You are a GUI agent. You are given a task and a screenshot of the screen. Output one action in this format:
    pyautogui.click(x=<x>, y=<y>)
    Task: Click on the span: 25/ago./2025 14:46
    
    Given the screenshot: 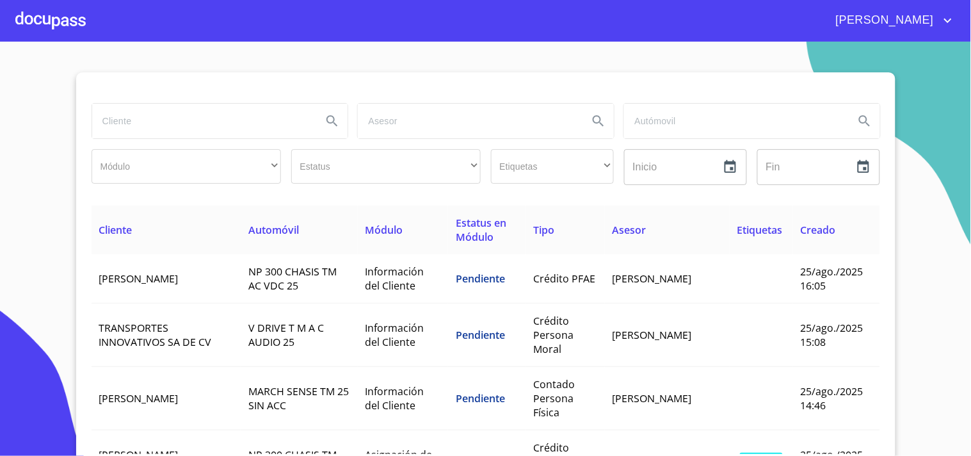 What is the action you would take?
    pyautogui.click(x=832, y=398)
    